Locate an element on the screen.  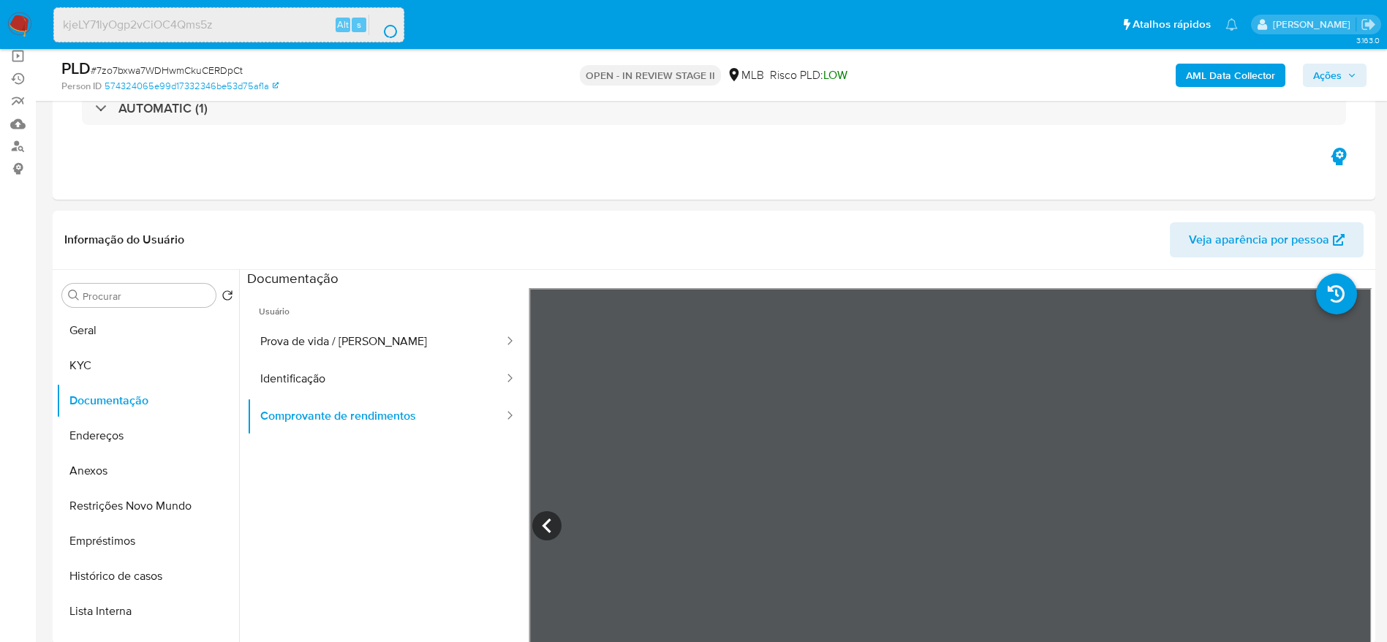
button: Histórico de casos is located at coordinates (148, 576).